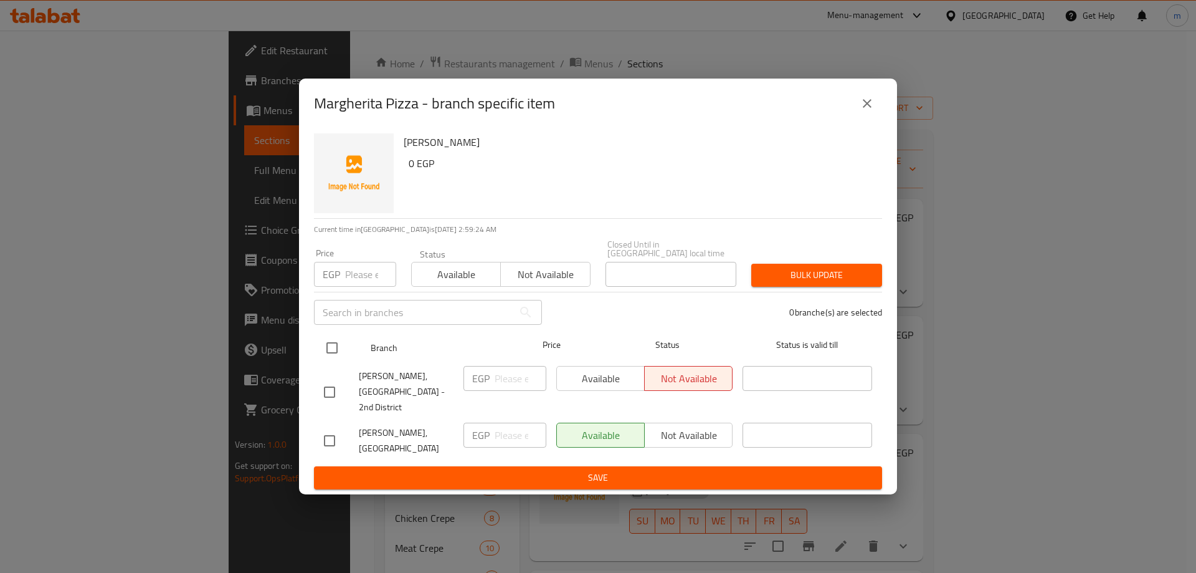  Describe the element at coordinates (354, 173) in the screenshot. I see `img: Margherita Pizza` at that location.